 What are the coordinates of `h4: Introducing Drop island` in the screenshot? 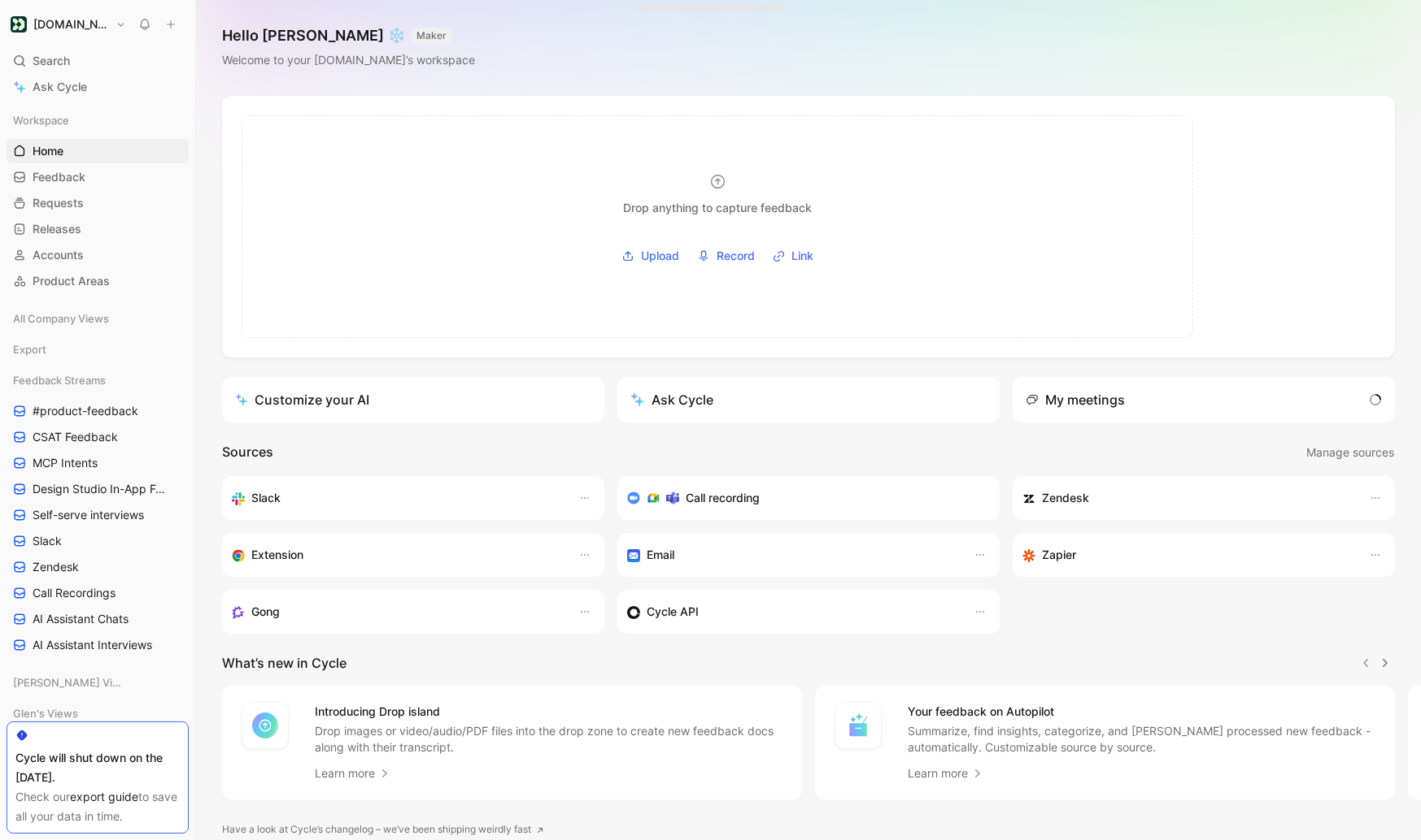 It's located at (548, 712).